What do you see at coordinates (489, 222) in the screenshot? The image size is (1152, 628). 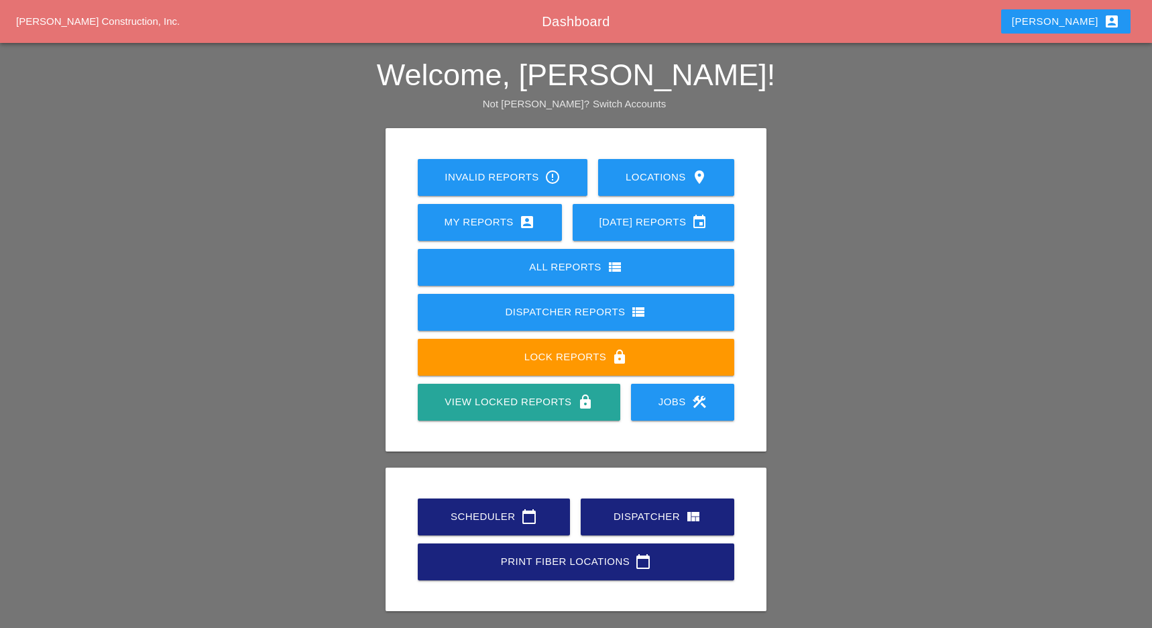 I see `a: My Reports` at bounding box center [489, 222].